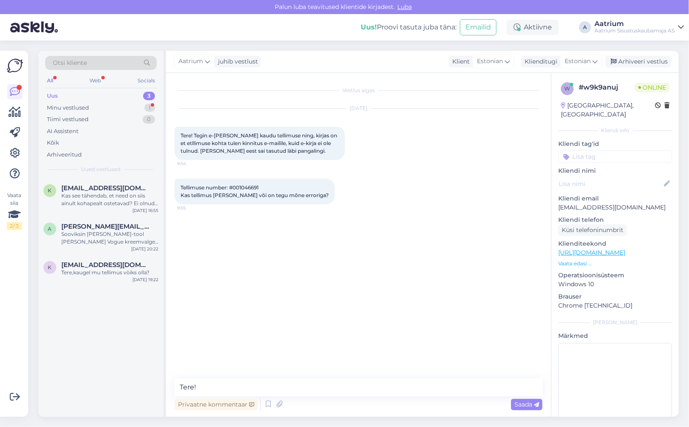 This screenshot has width=689, height=427. Describe the element at coordinates (193, 163) in the screenshot. I see `span: 9:54` at that location.